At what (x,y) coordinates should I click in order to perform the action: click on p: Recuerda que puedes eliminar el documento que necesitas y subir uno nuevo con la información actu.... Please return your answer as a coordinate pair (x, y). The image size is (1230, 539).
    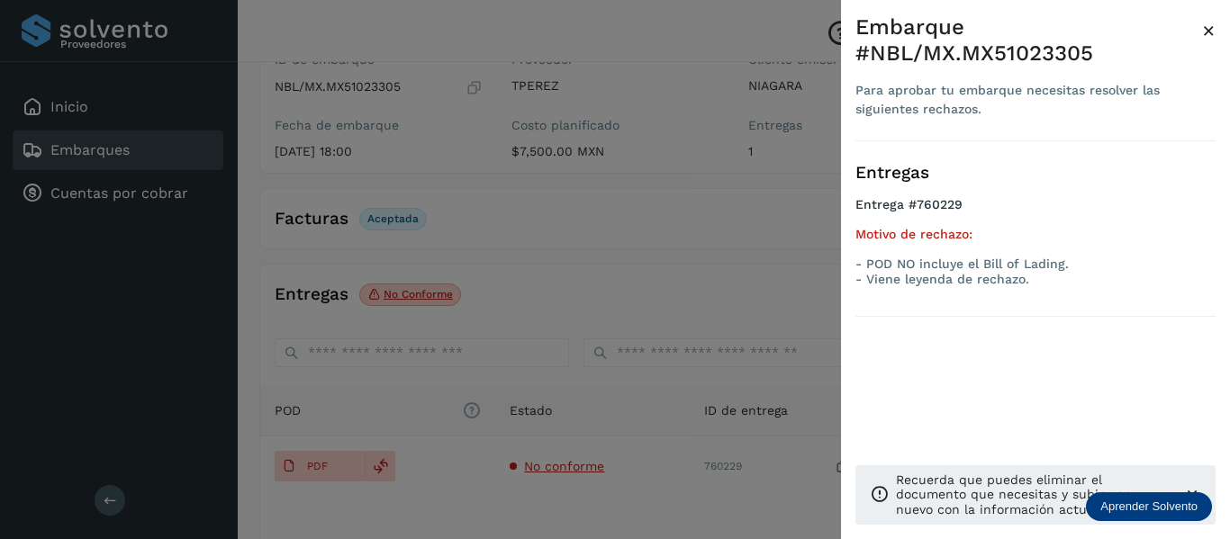
    Looking at the image, I should click on (1031, 495).